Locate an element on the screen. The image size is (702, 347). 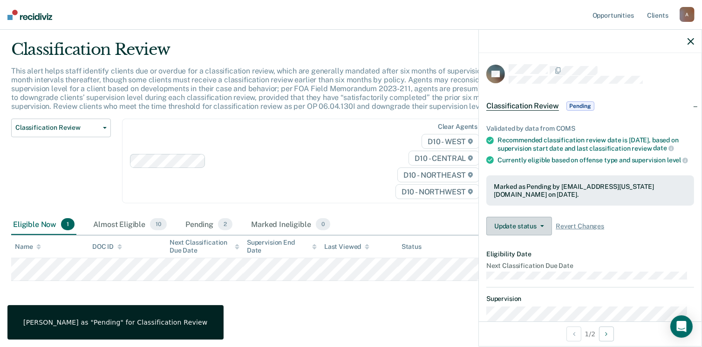
div: Almost Eligible is located at coordinates (130, 225).